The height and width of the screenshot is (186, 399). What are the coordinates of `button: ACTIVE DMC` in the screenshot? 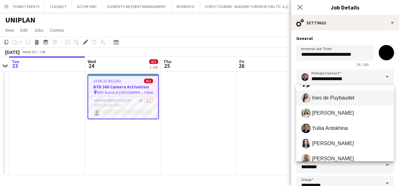 It's located at (87, 6).